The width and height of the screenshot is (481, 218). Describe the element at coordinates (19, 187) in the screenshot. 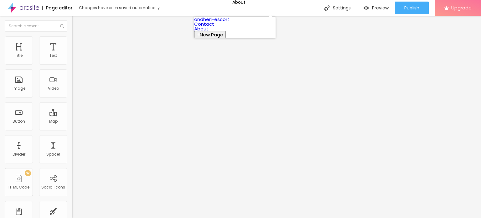

I see `div: HTML Code` at that location.